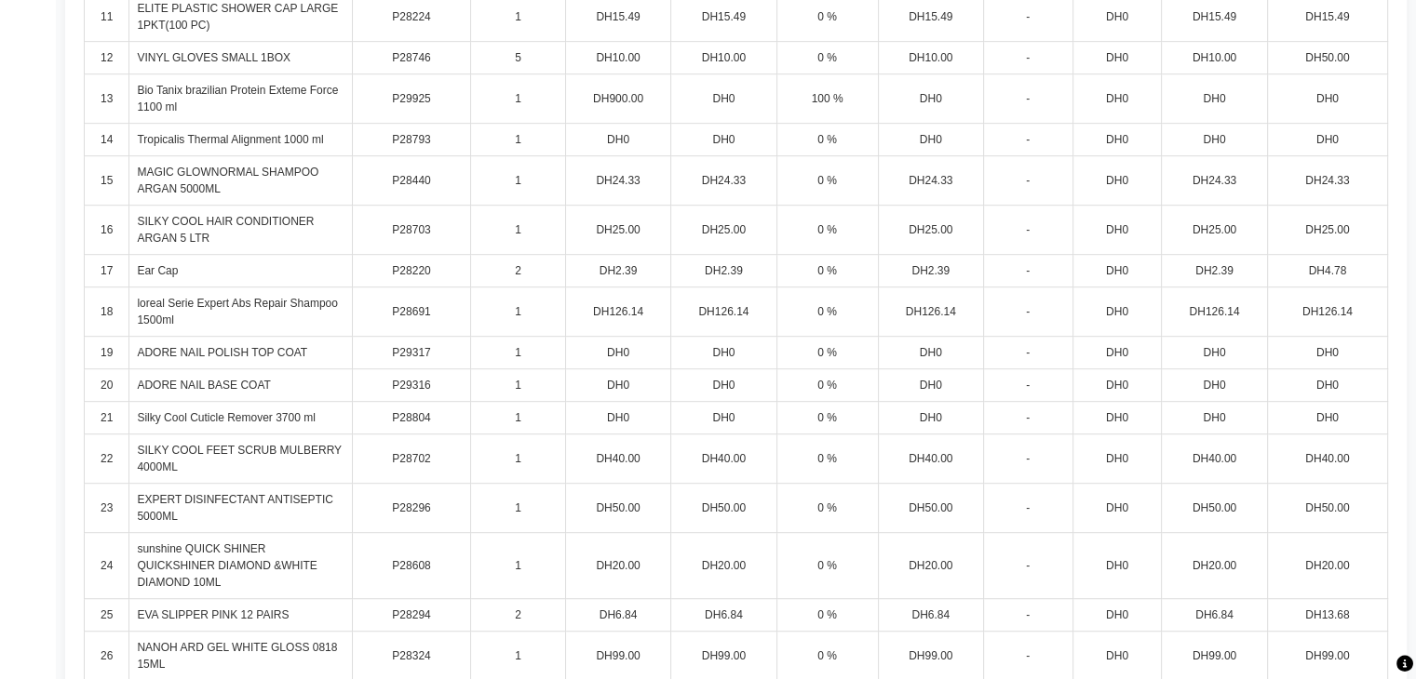 The height and width of the screenshot is (679, 1416). What do you see at coordinates (240, 140) in the screenshot?
I see `td: Tropicalis Thermal Alignment 1000 ml` at bounding box center [240, 140].